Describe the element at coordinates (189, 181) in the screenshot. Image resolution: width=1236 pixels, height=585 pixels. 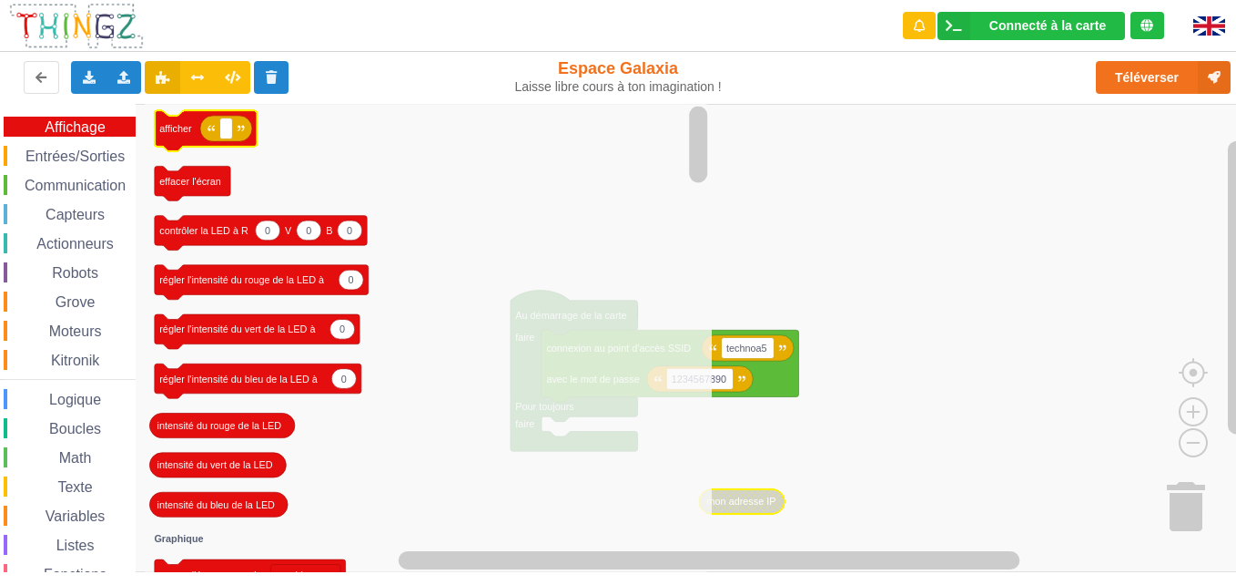
I see `text: effacer l'écran` at that location.